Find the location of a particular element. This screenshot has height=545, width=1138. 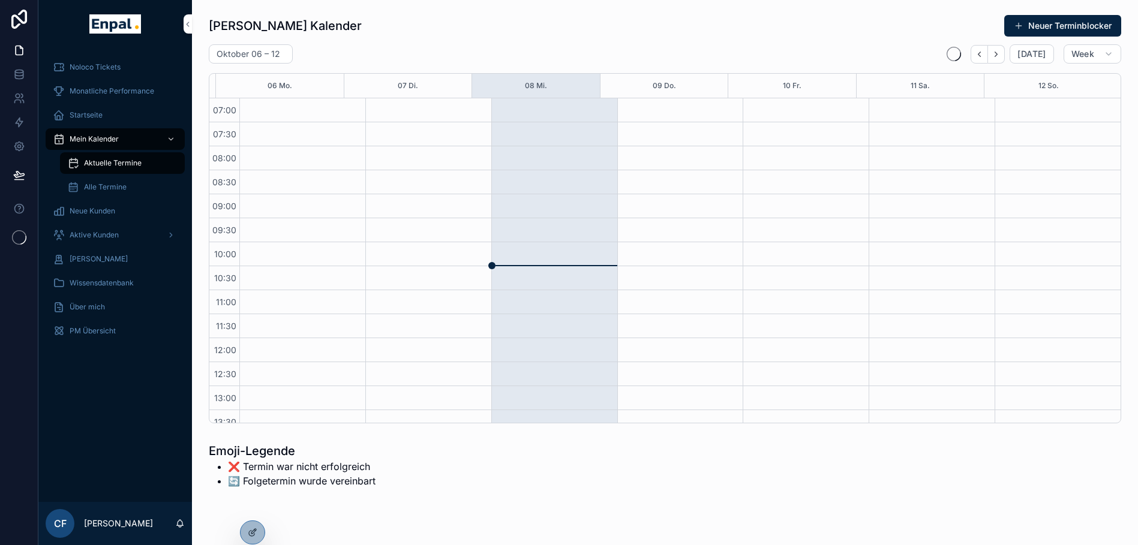

span: 13:00 is located at coordinates (225, 398).